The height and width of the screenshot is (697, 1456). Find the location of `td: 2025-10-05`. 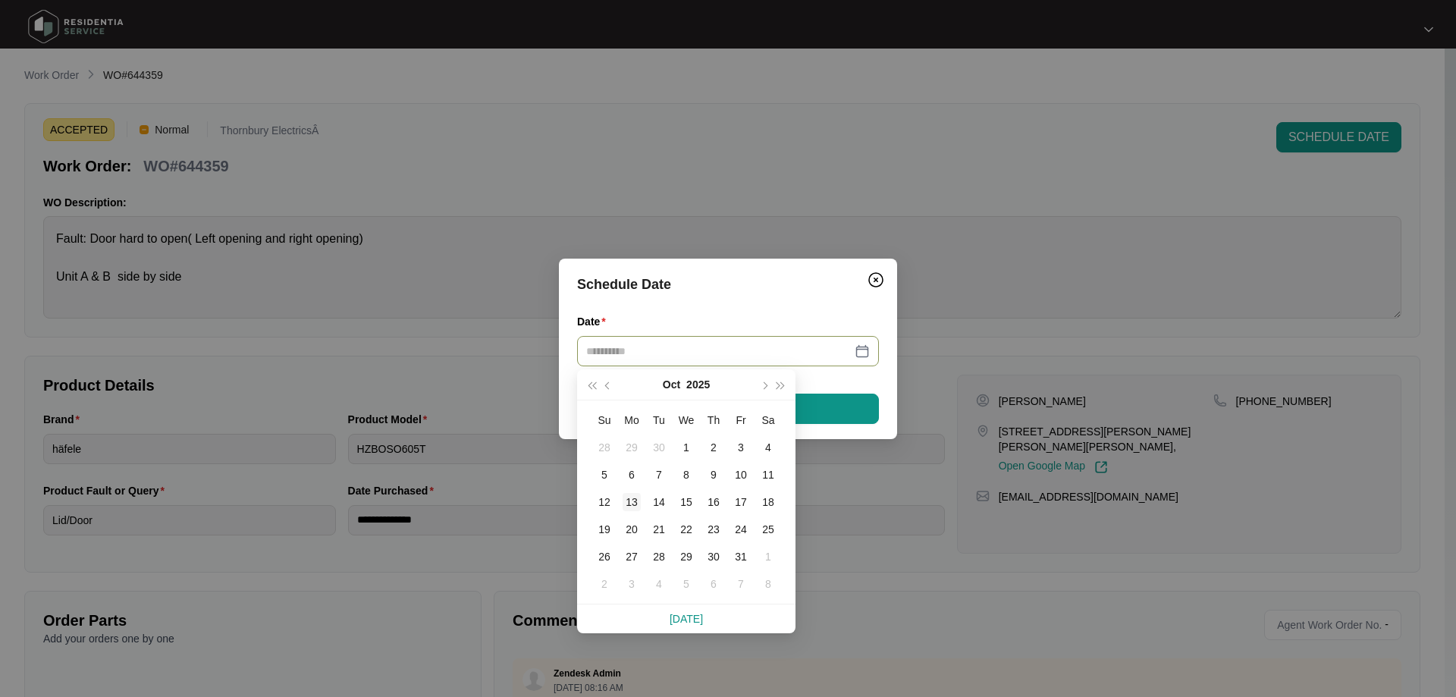

td: 2025-10-05 is located at coordinates (605, 475).